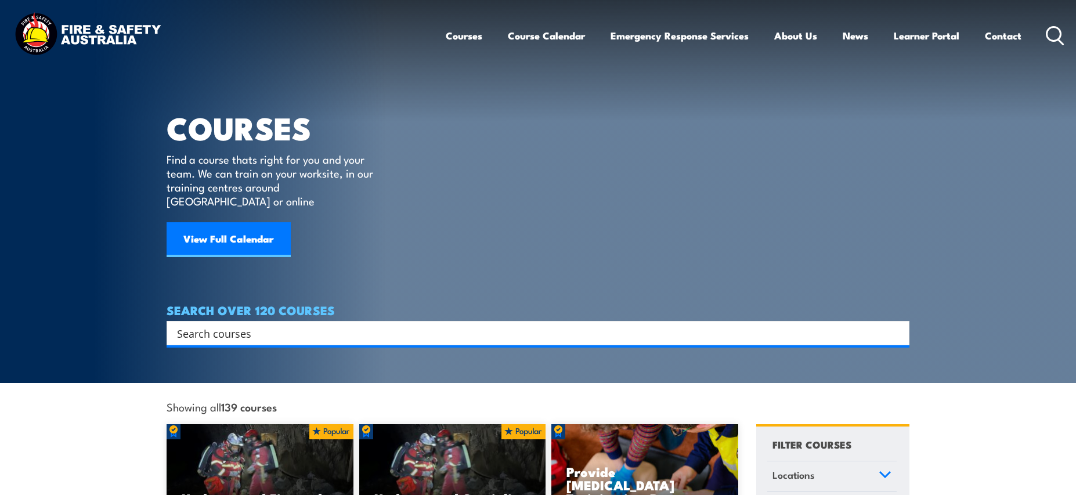  I want to click on h4: SEARCH OVER 120 COURSES, so click(538, 310).